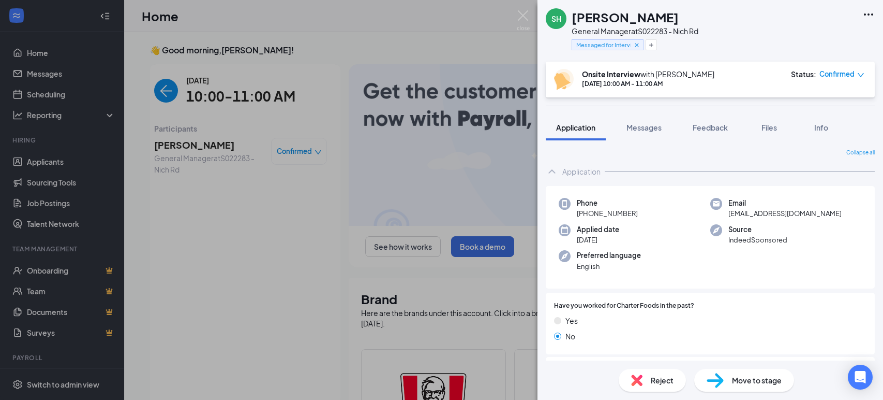  Describe the element at coordinates (635, 31) in the screenshot. I see `div: General Manager at S022283 - Nich Rd` at that location.